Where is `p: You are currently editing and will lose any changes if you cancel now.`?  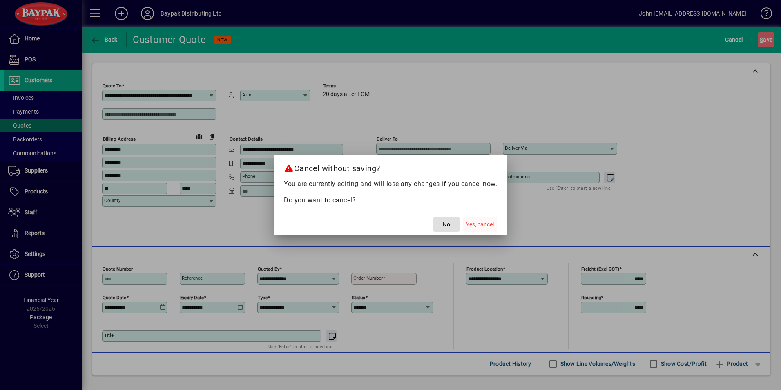
p: You are currently editing and will lose any changes if you cancel now. is located at coordinates (390, 184).